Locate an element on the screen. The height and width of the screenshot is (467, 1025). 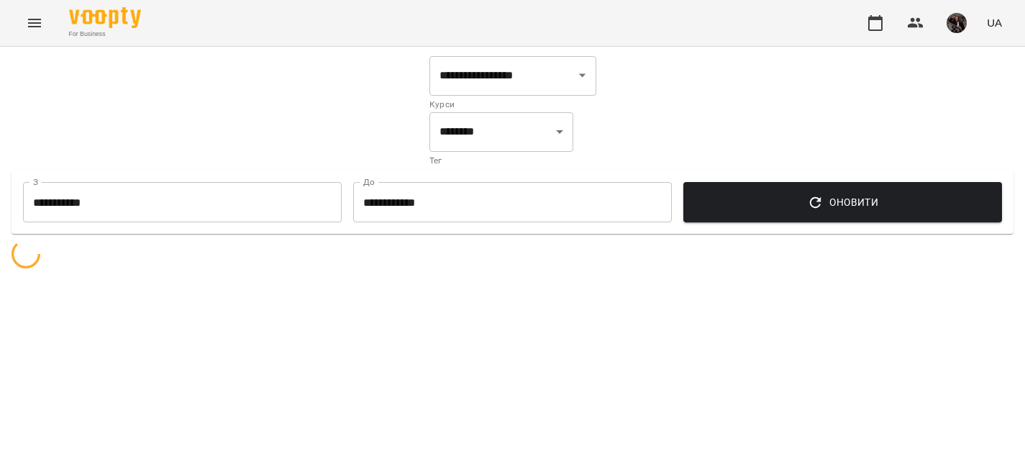
span: For Business is located at coordinates (105, 34).